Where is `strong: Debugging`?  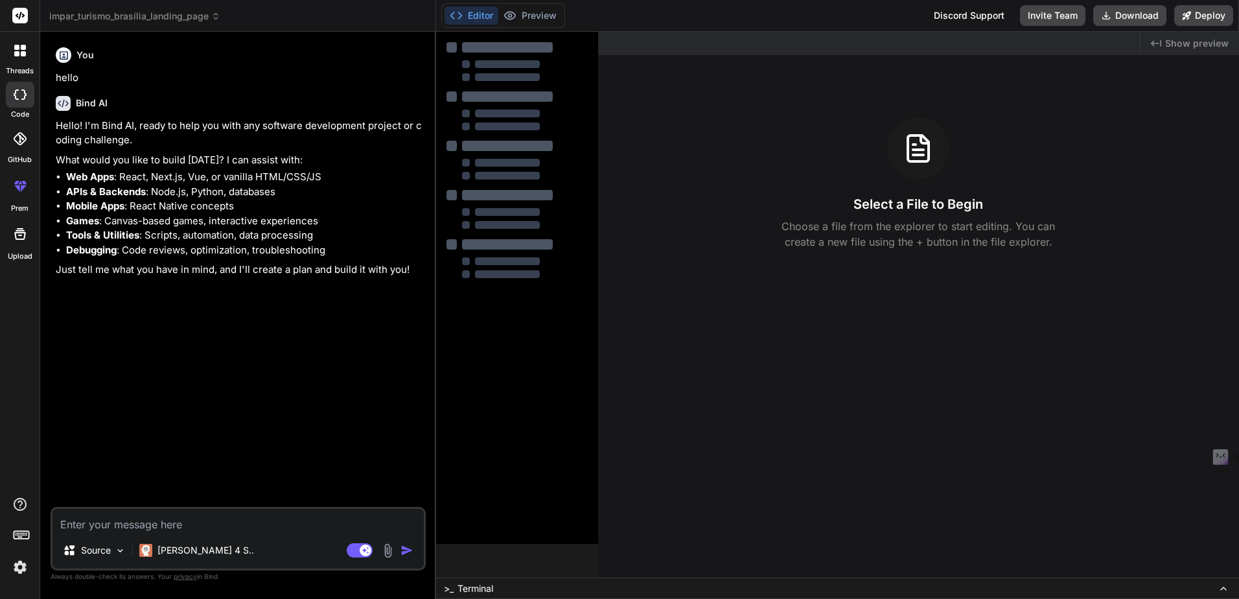
strong: Debugging is located at coordinates (91, 249).